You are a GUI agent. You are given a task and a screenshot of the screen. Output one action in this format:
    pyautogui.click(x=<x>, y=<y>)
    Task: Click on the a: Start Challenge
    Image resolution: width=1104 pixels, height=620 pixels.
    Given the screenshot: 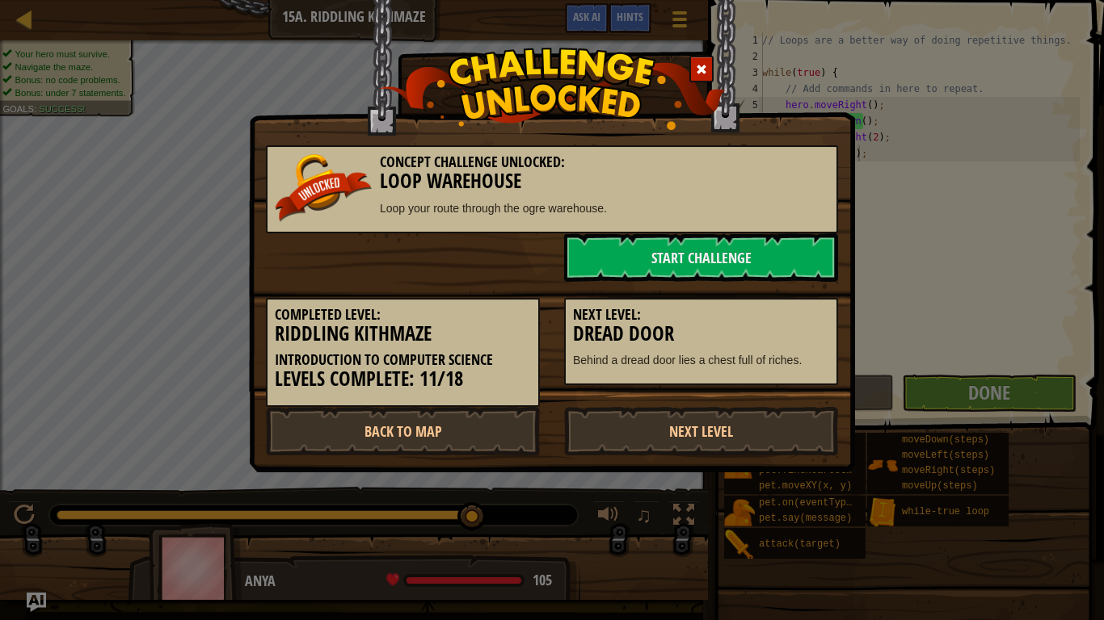 What is the action you would take?
    pyautogui.click(x=700, y=258)
    